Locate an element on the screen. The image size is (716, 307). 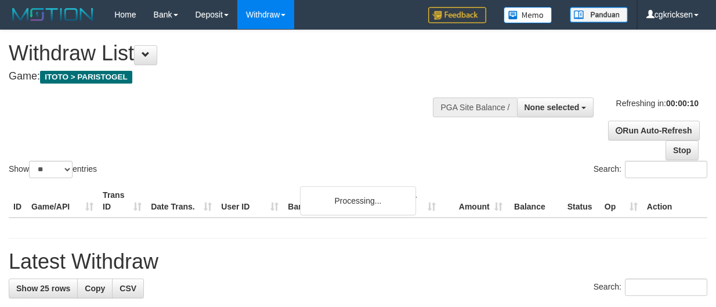
strong: 00:00:10 is located at coordinates (682, 103).